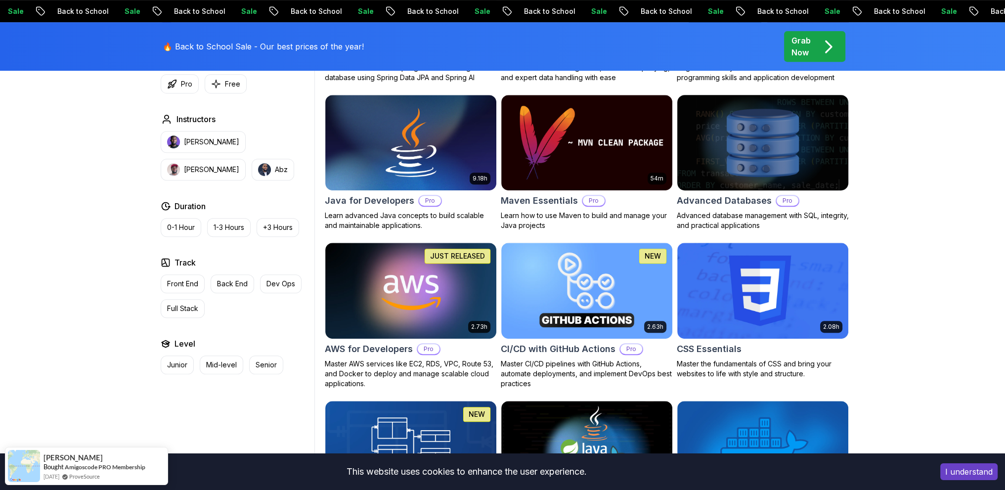  Describe the element at coordinates (232, 284) in the screenshot. I see `p: Back End` at that location.